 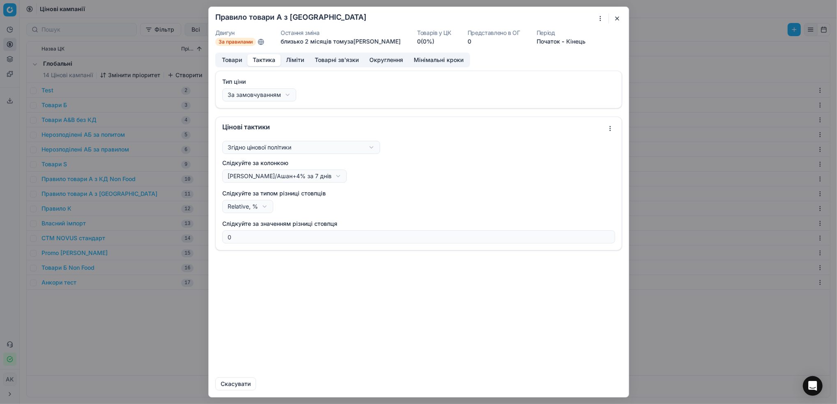 I want to click on label: Слідкуйте за типом різниці стовпців, so click(x=419, y=194).